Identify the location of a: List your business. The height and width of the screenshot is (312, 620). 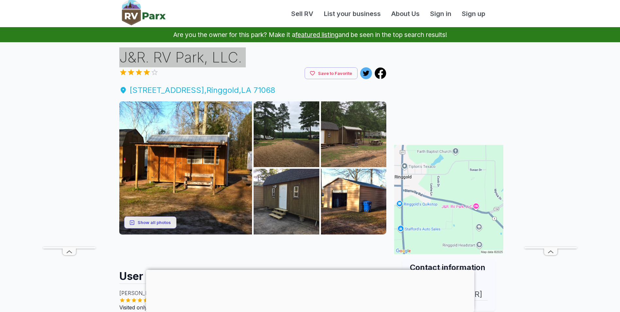
(352, 14).